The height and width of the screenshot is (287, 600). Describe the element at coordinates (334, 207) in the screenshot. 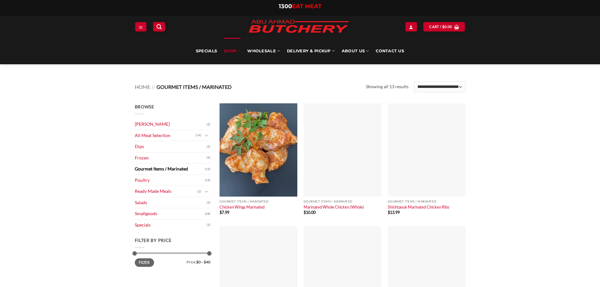

I see `a: Marinated Whole Chicken (Whole)` at that location.